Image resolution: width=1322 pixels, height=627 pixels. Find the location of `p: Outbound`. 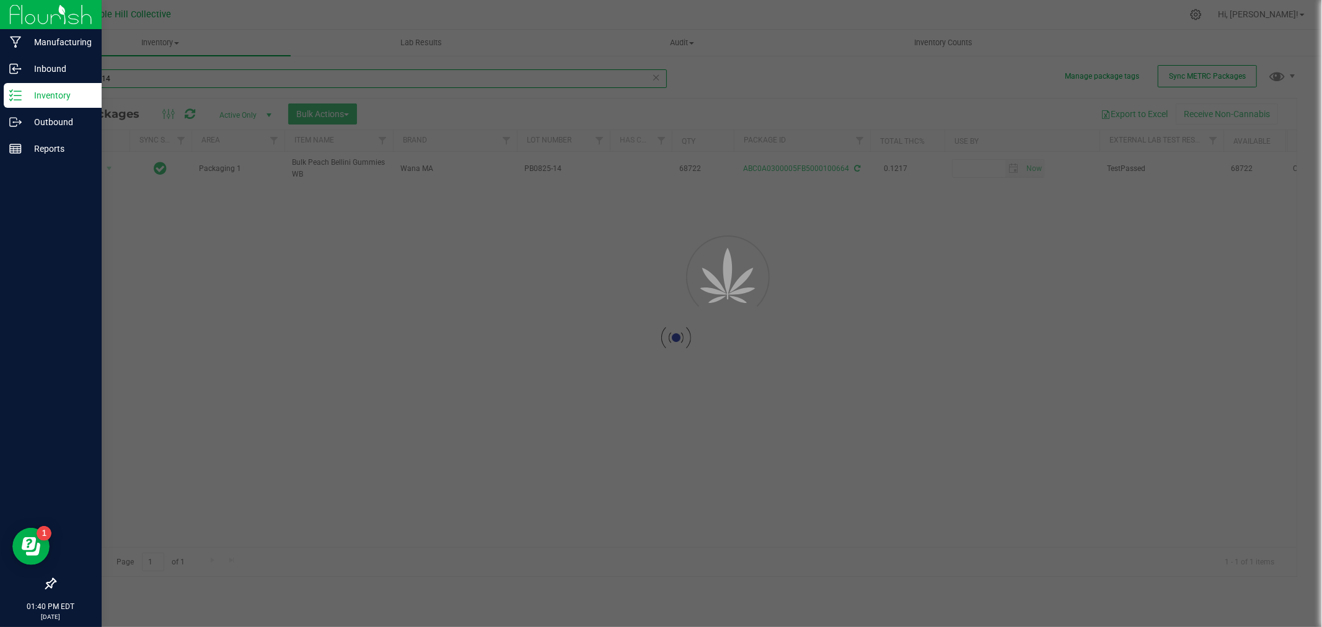

p: Outbound is located at coordinates (59, 122).